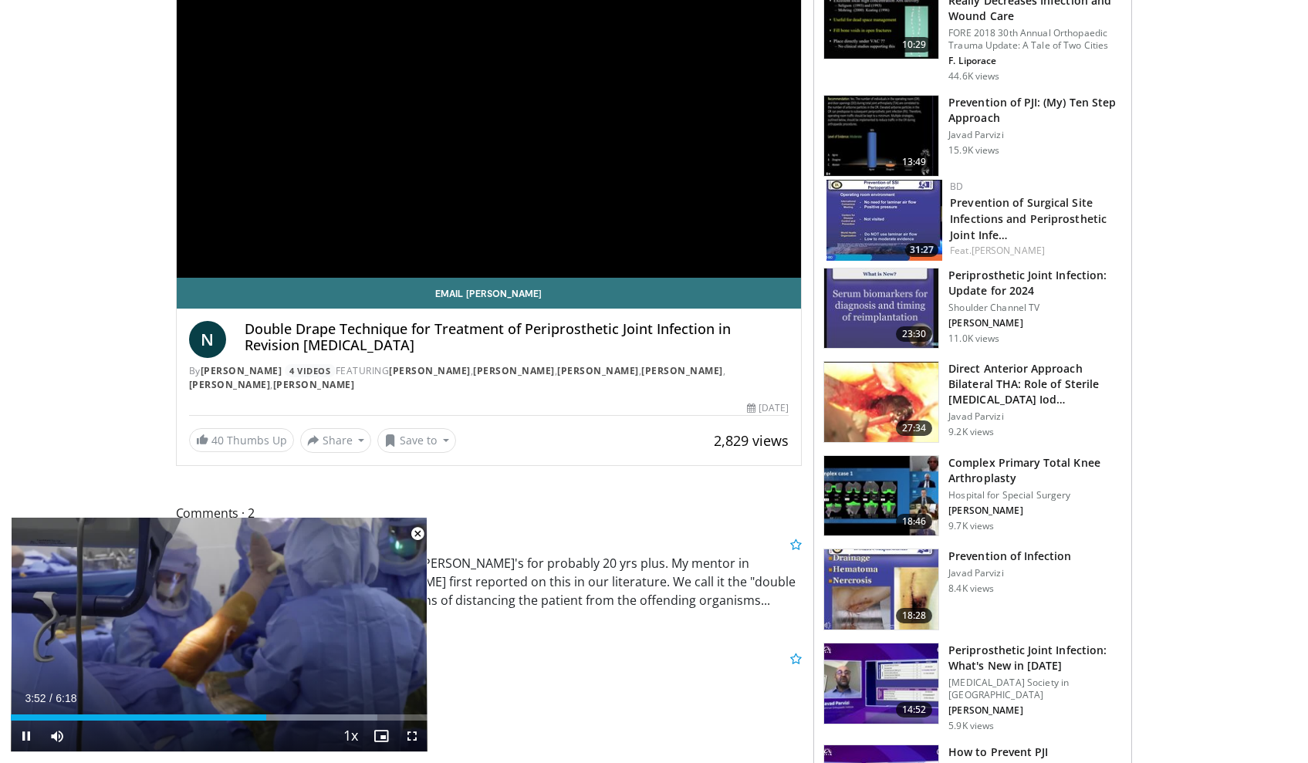 The image size is (1308, 763). I want to click on span: 18:46, so click(914, 522).